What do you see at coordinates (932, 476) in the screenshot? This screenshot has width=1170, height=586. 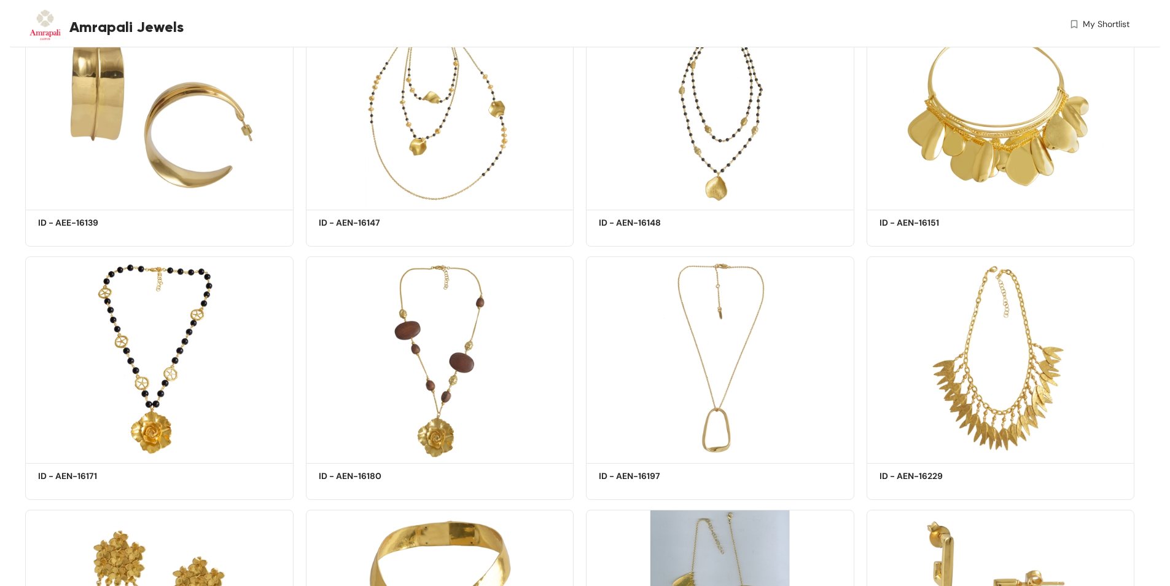 I see `h5: ID - AEN-16229` at bounding box center [932, 476].